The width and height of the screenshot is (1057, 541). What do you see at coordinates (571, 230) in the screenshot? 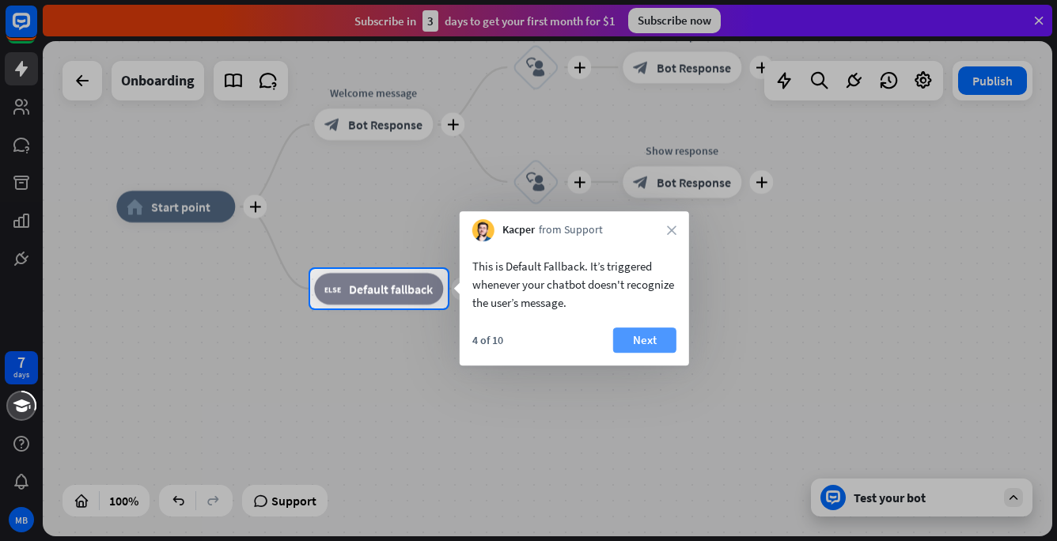
I see `span: from Support` at bounding box center [571, 230].